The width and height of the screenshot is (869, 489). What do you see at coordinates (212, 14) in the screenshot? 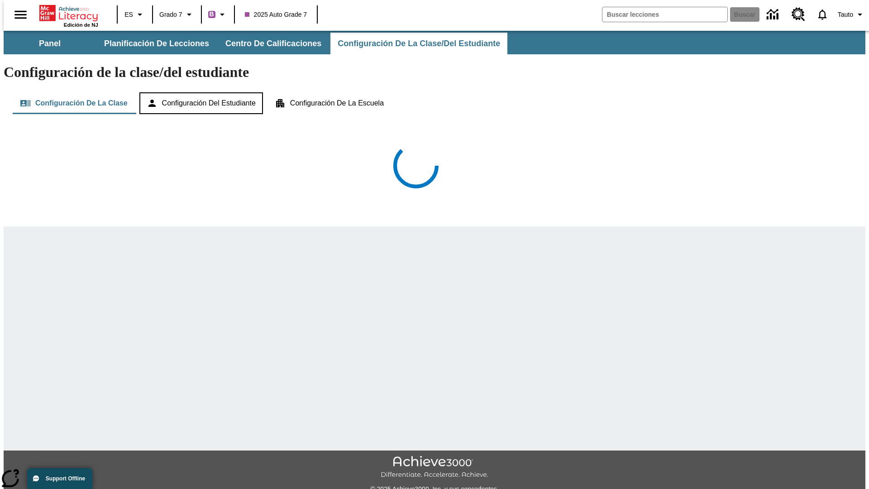
I see `span: B` at bounding box center [212, 14].